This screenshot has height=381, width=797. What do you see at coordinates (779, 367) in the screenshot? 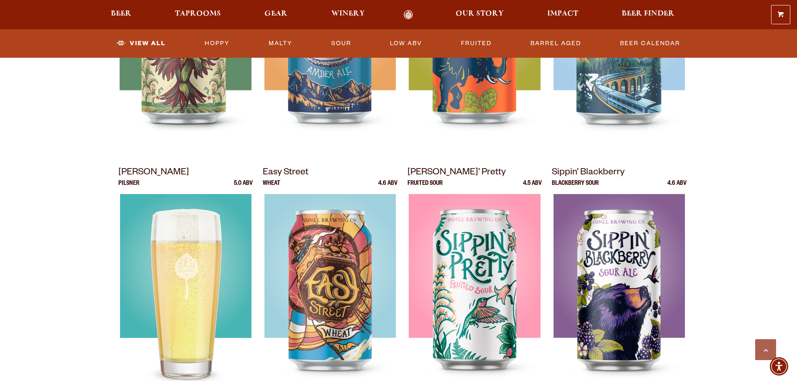
I see `div: Accessibility Menu` at bounding box center [779, 367].